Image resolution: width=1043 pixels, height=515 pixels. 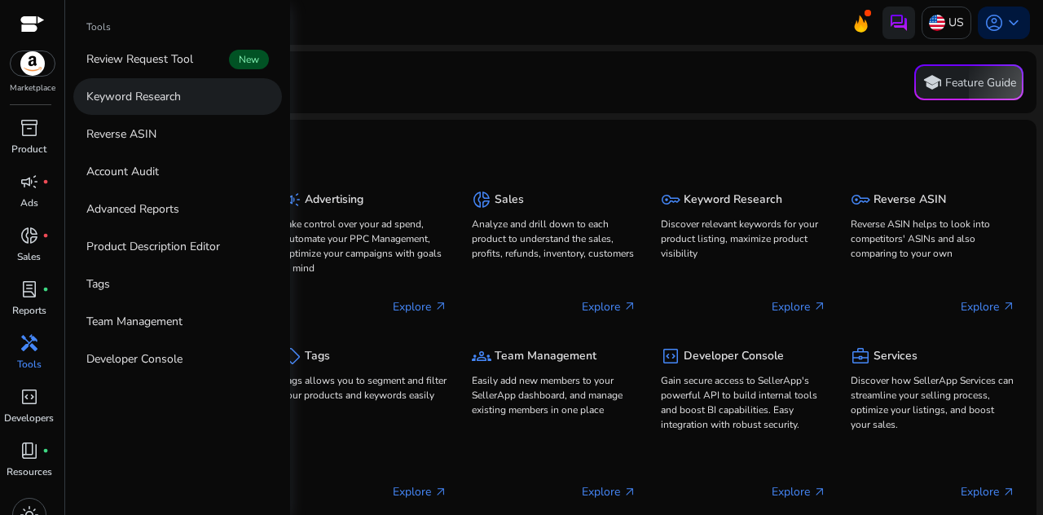 I want to click on p: Easily add new members to your SellerApp dashboard, and manage existing members in one place, so click(x=554, y=395).